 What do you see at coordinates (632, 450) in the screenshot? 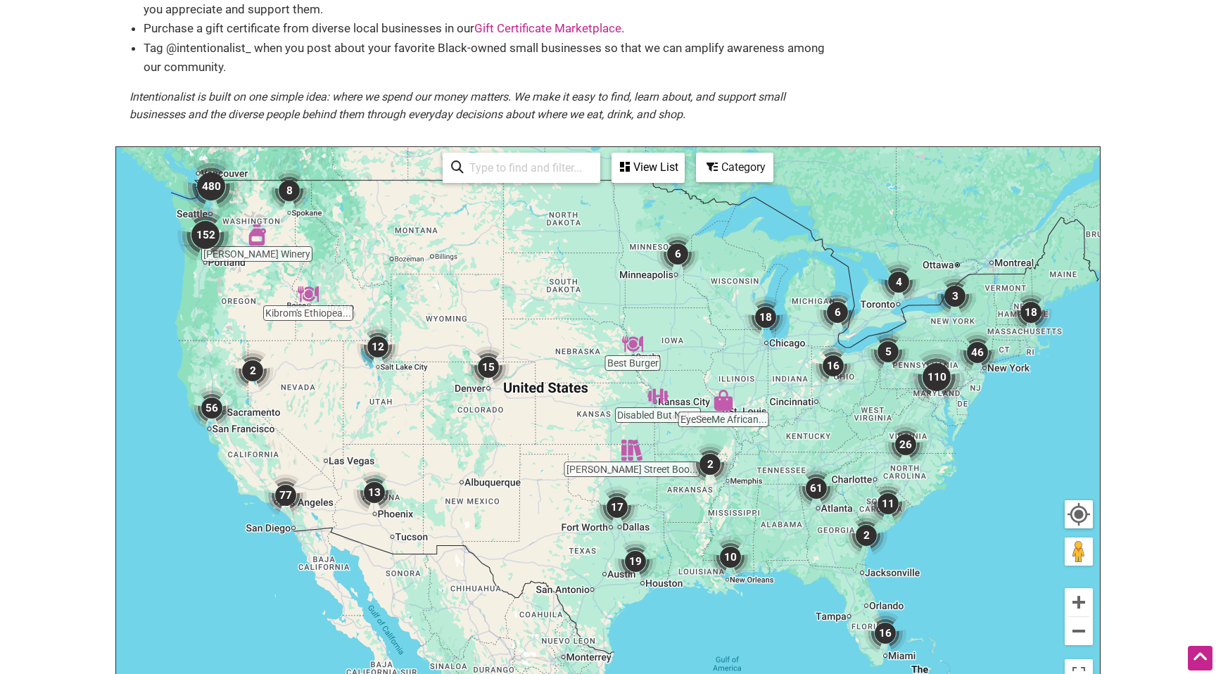
I see `div: Fulton Street Books & Coffee` at bounding box center [632, 450].